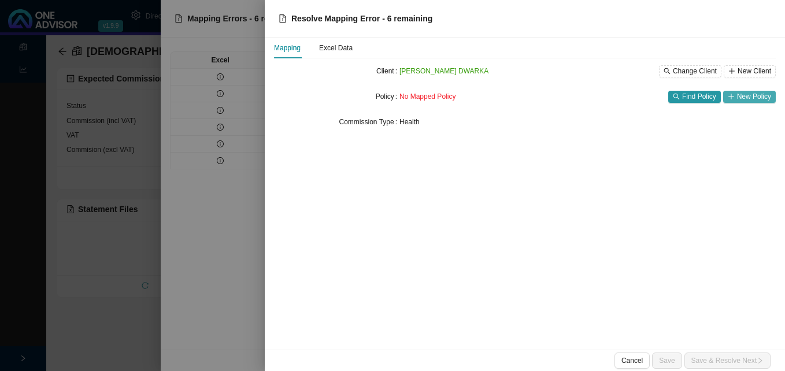 This screenshot has width=785, height=371. I want to click on button: Save & Resolve Nextright, so click(727, 361).